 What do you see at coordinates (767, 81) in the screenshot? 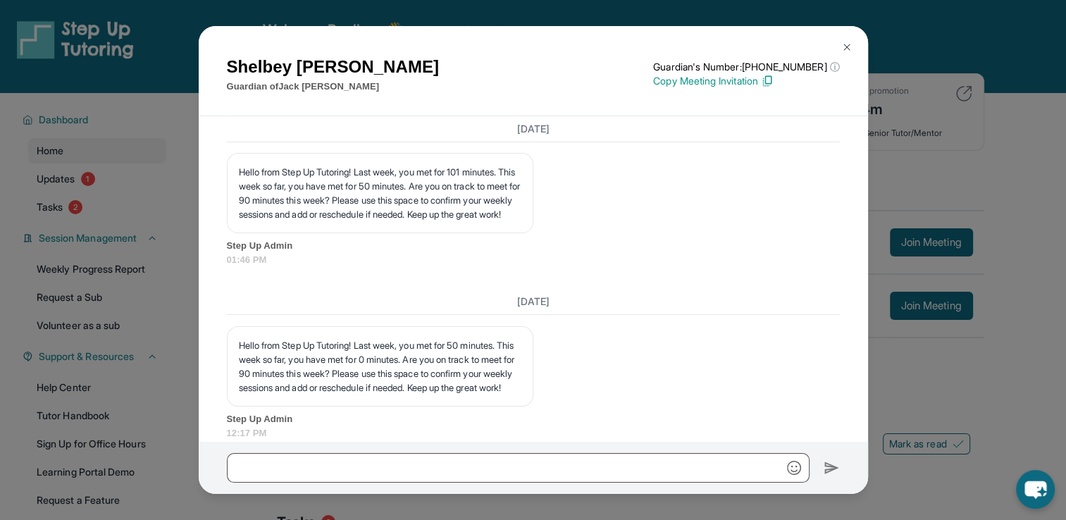
I see `img: Copy Icon` at bounding box center [767, 81].